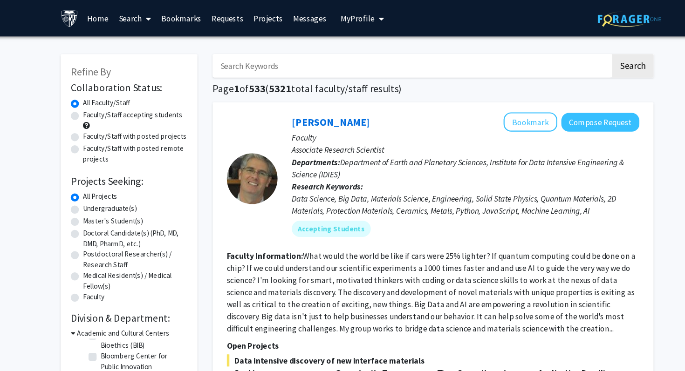 Image resolution: width=685 pixels, height=371 pixels. What do you see at coordinates (315, 171) in the screenshot?
I see `b: Research Keywords:` at bounding box center [315, 171].